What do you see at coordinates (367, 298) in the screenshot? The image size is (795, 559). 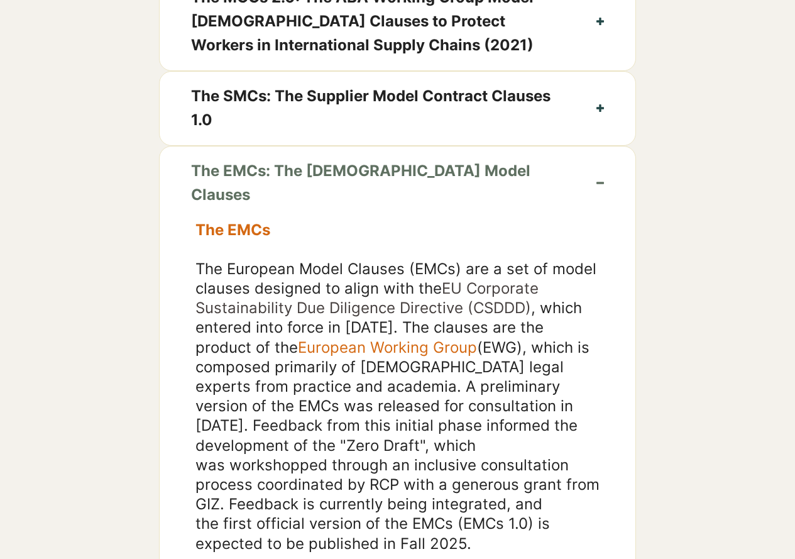 I see `a: EU Corporate Sustainability Due Diligence Directive (CSDDD)` at bounding box center [367, 298].